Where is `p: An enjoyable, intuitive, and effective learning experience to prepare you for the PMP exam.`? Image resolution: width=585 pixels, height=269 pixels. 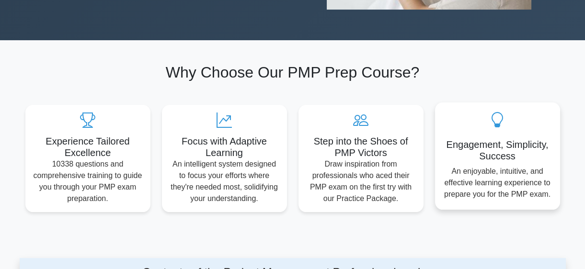
p: An enjoyable, intuitive, and effective learning experience to prepare you for the PMP exam. is located at coordinates (498, 183).